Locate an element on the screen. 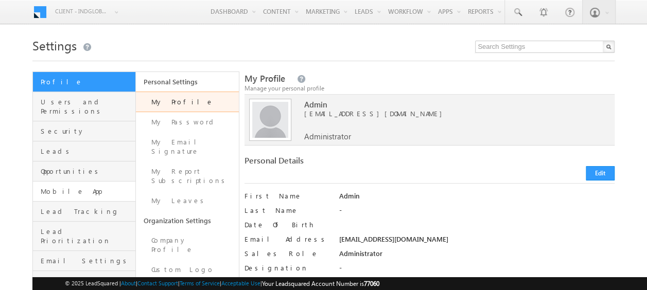 This screenshot has width=647, height=290. a: About is located at coordinates (128, 283).